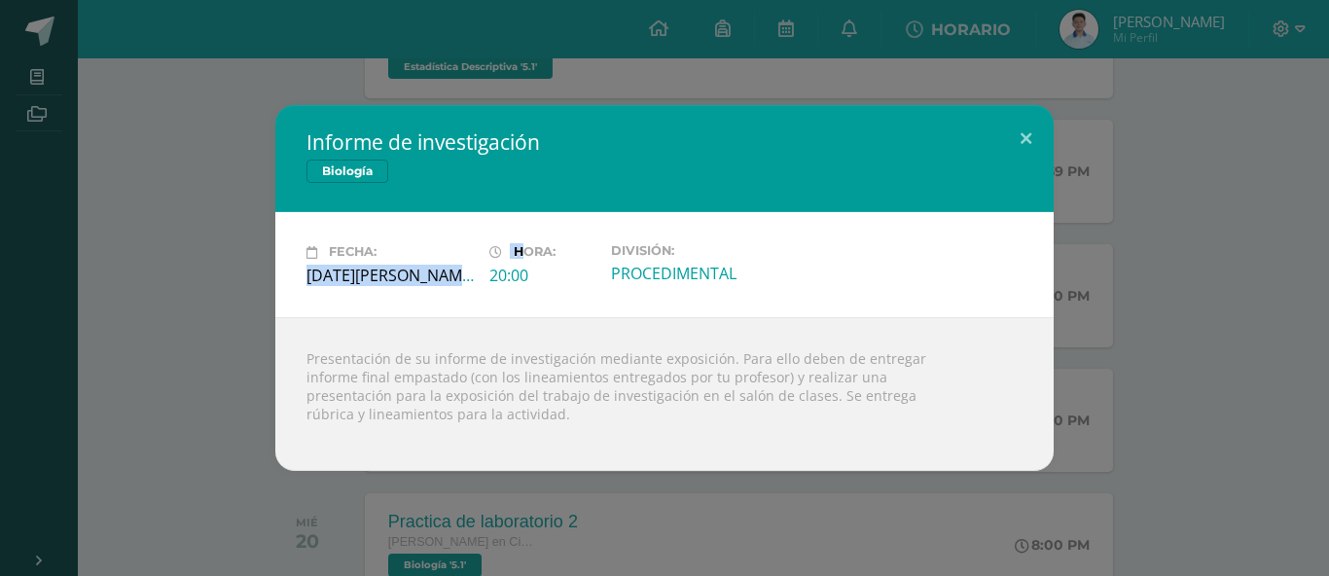 The height and width of the screenshot is (576, 1329). I want to click on button: Close (Esc), so click(1025, 138).